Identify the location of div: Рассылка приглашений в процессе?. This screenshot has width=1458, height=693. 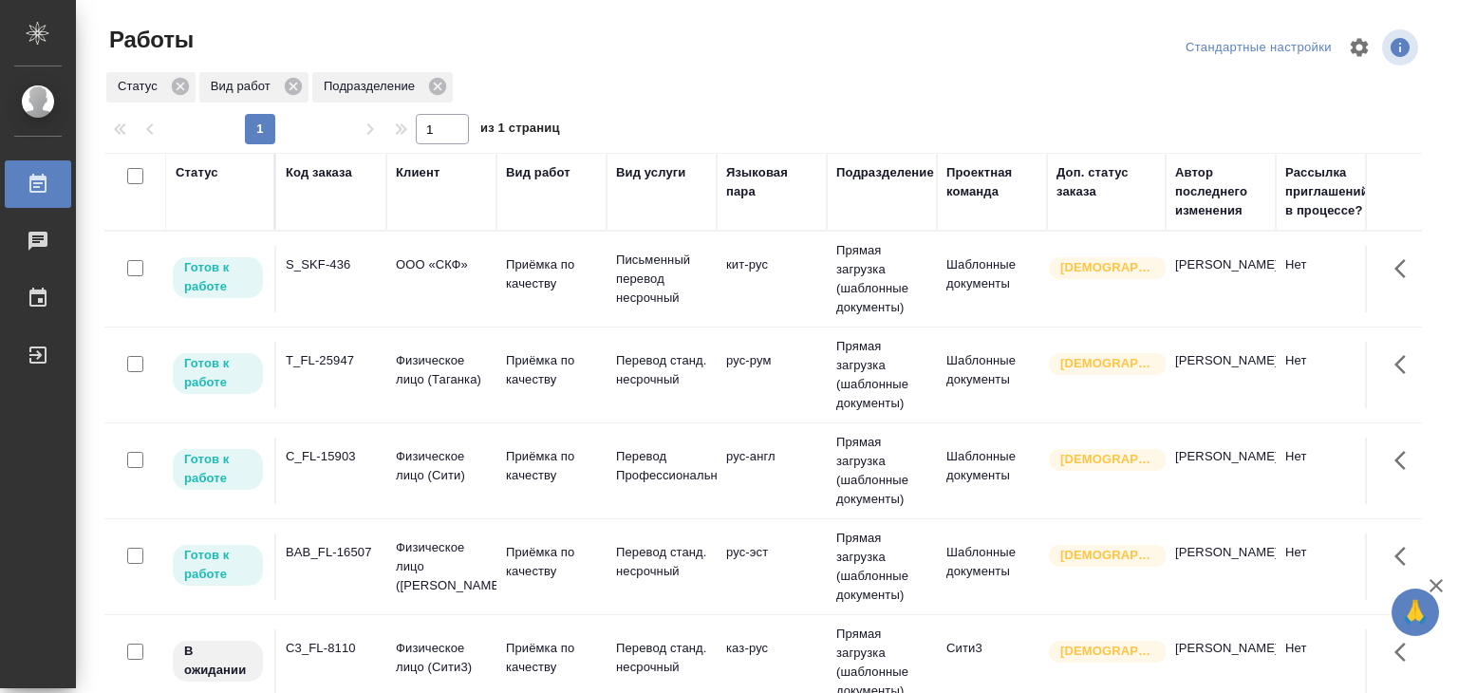
(1331, 192).